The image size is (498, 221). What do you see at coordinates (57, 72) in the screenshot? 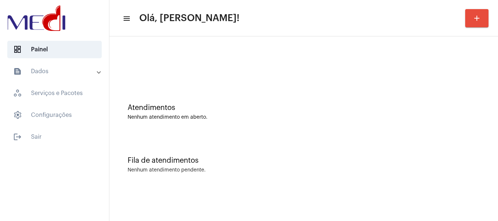
I see `mat-expansion-panel-header: sidenav iconDados` at bounding box center [57, 72].